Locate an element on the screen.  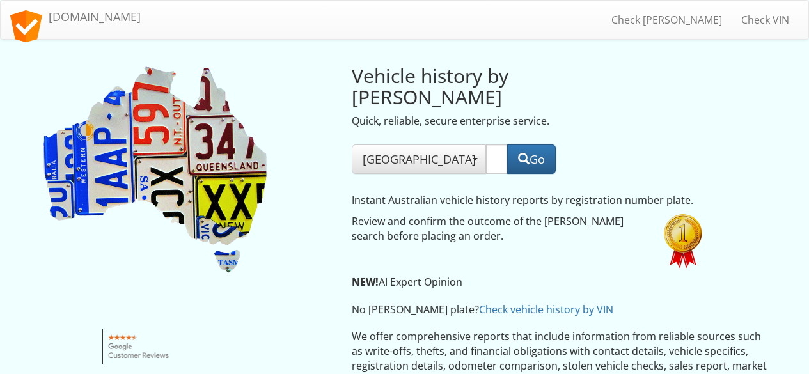
input: Rego is located at coordinates (497, 159).